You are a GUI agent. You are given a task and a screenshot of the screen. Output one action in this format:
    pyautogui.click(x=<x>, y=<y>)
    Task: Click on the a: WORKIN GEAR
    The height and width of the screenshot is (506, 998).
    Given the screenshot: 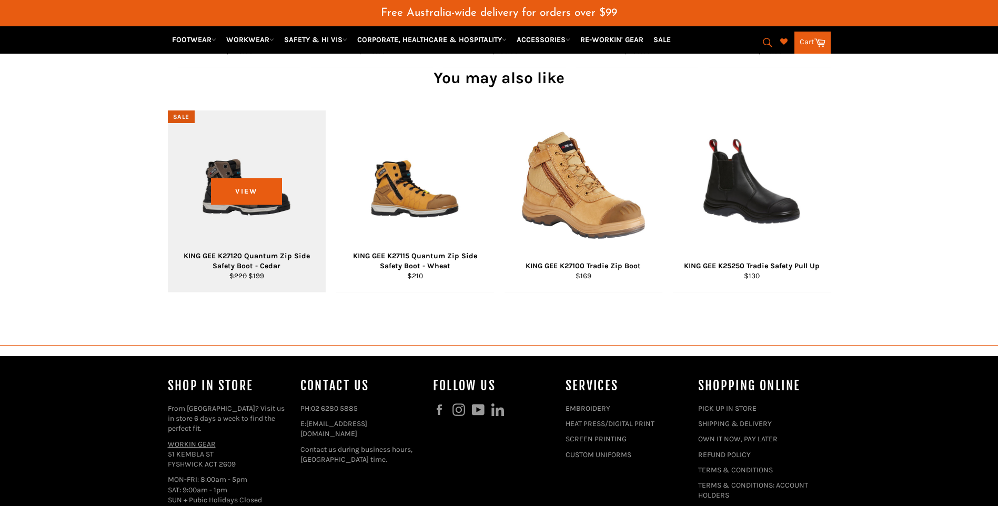 What is the action you would take?
    pyautogui.click(x=192, y=444)
    